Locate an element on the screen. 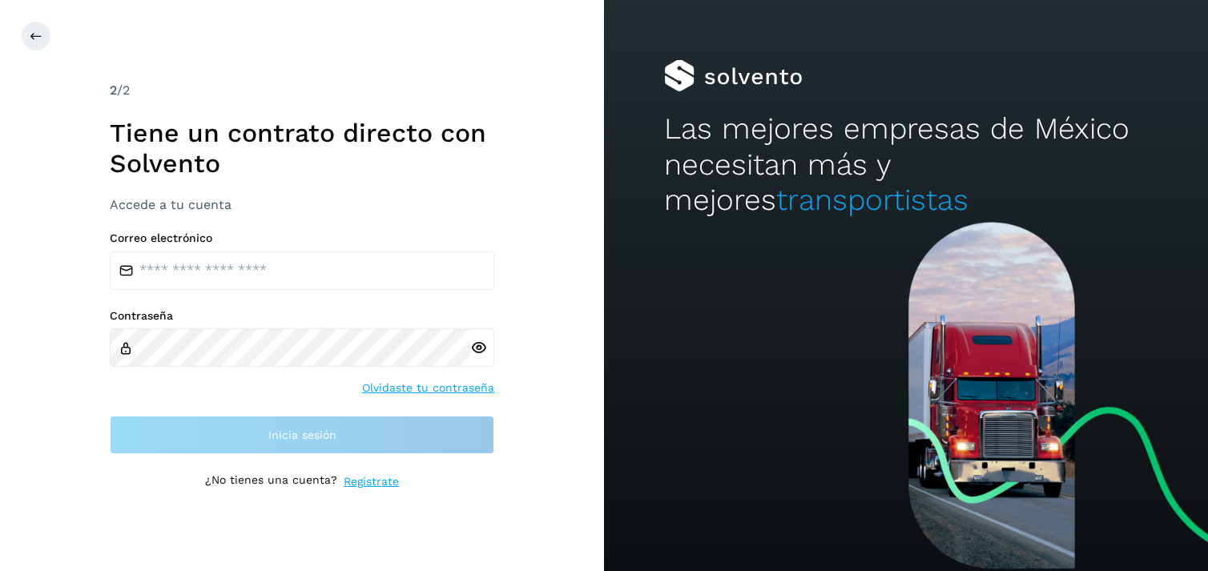 The height and width of the screenshot is (571, 1208). h3: Accede a tu cuenta is located at coordinates (302, 204).